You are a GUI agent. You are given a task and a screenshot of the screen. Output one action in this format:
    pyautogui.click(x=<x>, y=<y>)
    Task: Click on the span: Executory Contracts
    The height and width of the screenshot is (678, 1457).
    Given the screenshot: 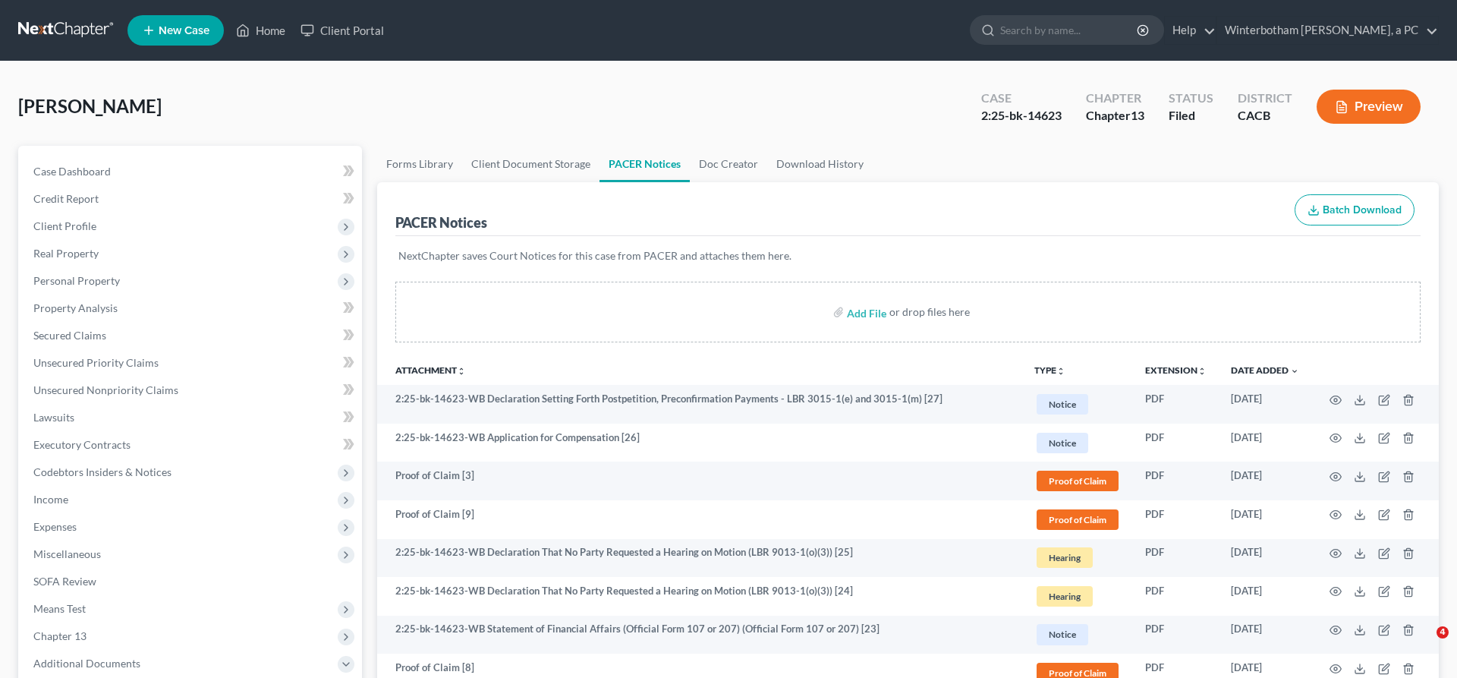 What is the action you would take?
    pyautogui.click(x=82, y=444)
    